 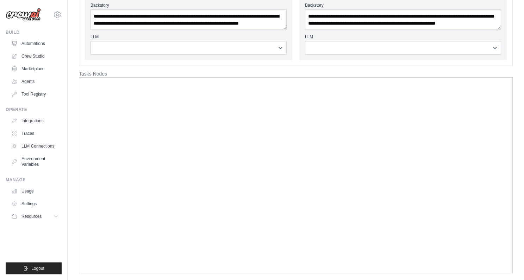 What do you see at coordinates (35, 204) in the screenshot?
I see `a: Settings` at bounding box center [35, 204].